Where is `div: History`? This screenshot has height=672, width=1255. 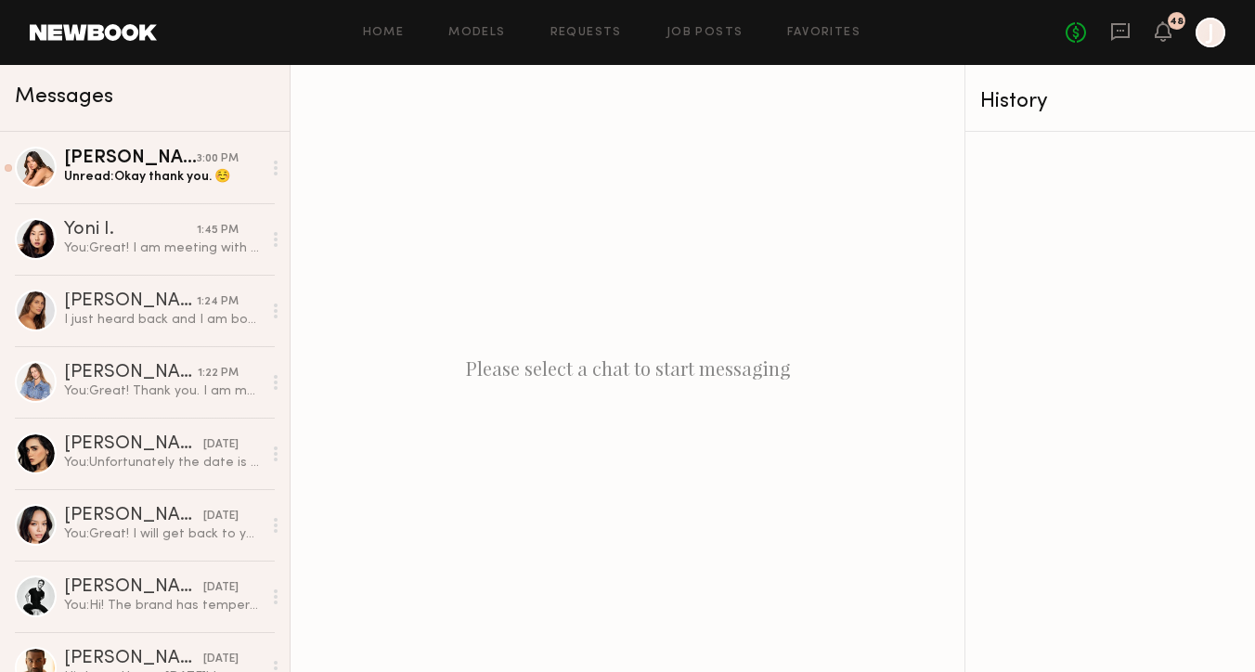 div: History is located at coordinates (1110, 101).